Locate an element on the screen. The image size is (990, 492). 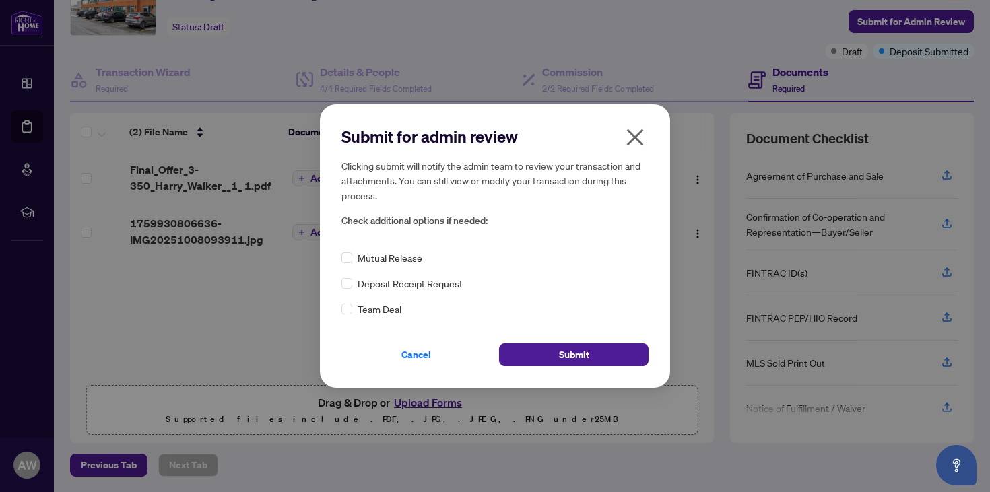
button: Submit is located at coordinates (574, 355).